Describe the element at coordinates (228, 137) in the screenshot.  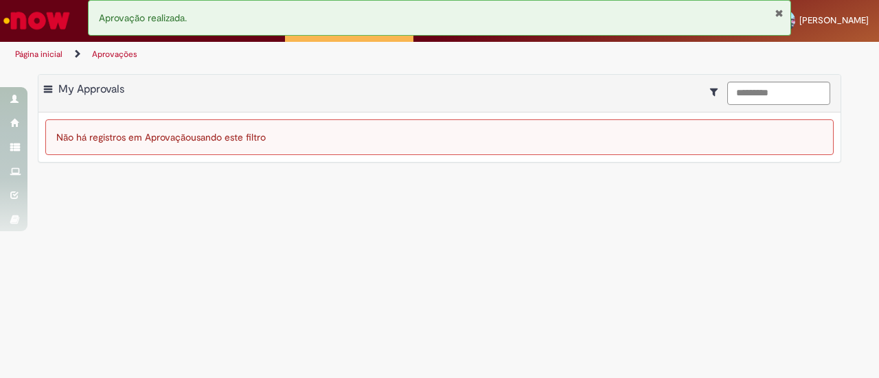
I see `span: usando este filtro` at that location.